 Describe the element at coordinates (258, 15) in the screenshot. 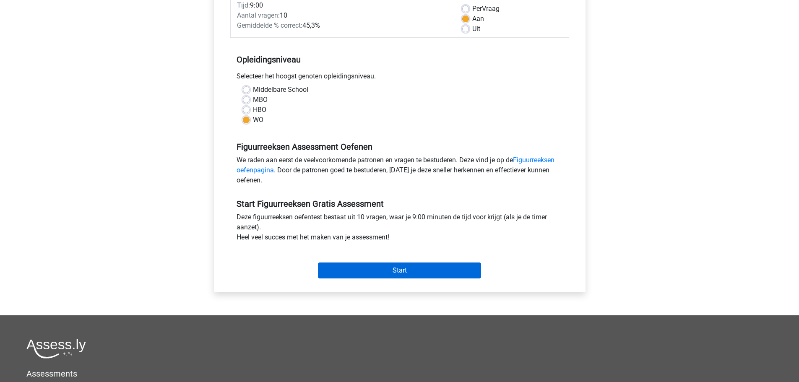

I see `span: Aantal vragen:` at that location.